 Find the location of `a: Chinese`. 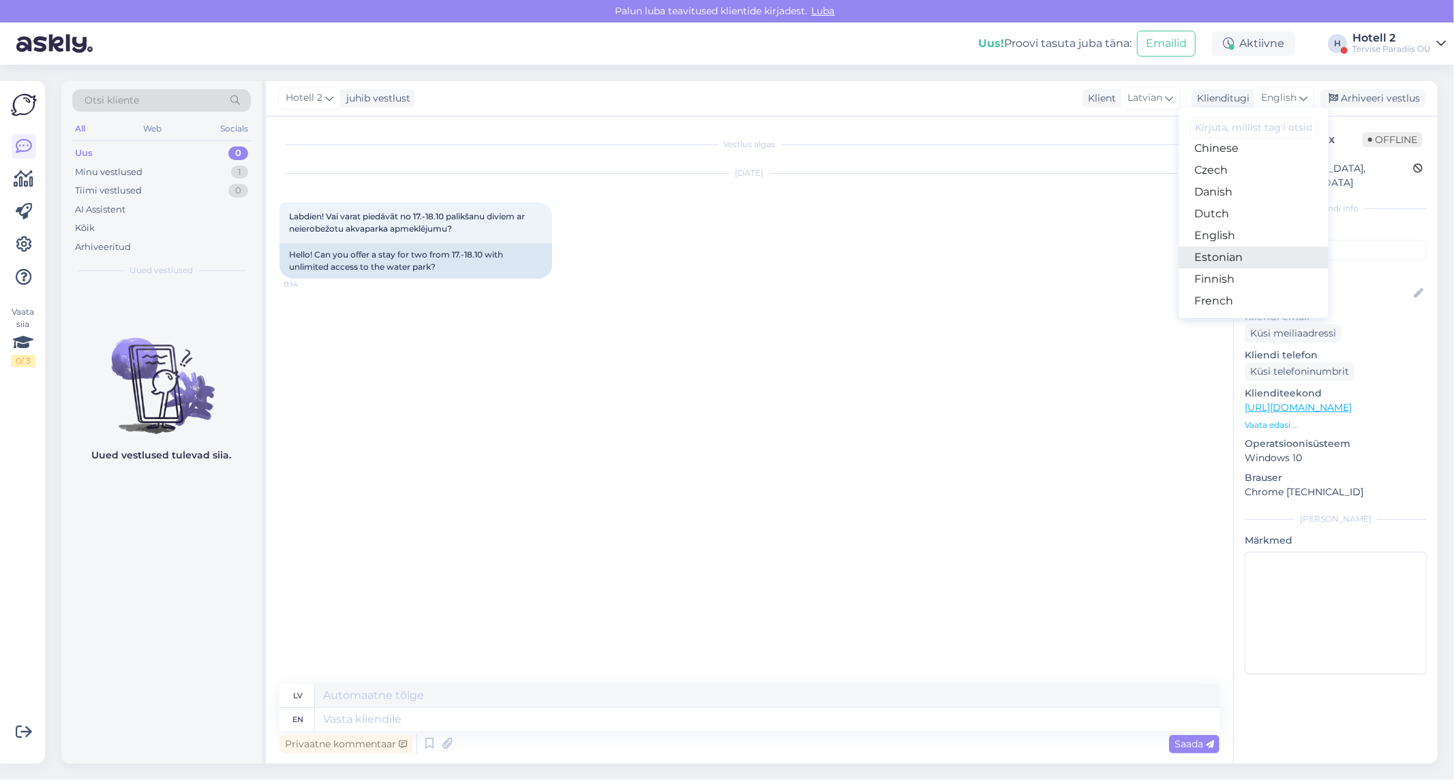

a: Chinese is located at coordinates (1253, 149).